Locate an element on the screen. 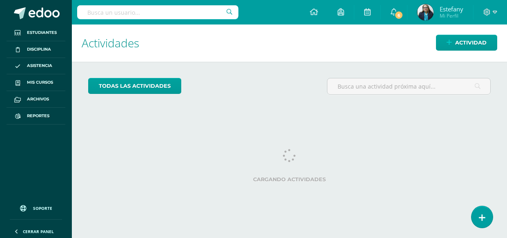 The width and height of the screenshot is (507, 238). span: Estudiantes is located at coordinates (42, 33).